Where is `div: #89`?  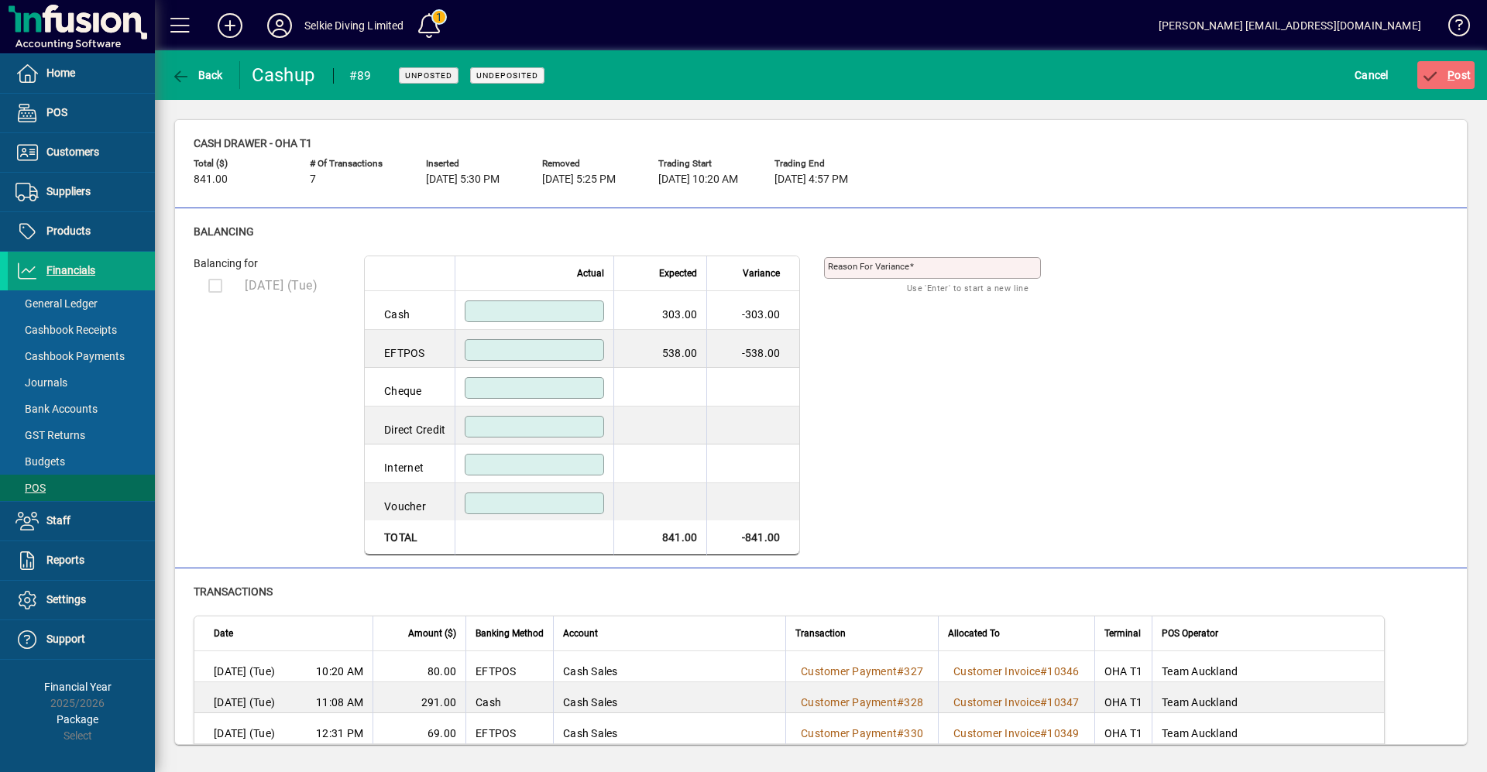 div: #89 is located at coordinates (360, 76).